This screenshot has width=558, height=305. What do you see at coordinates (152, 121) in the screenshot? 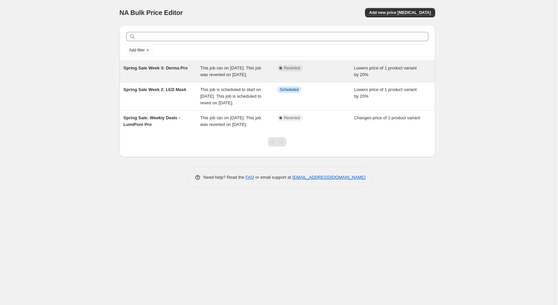
I see `span: Spring Sale: Weekly Deals - LumiPore Pro` at bounding box center [152, 121].